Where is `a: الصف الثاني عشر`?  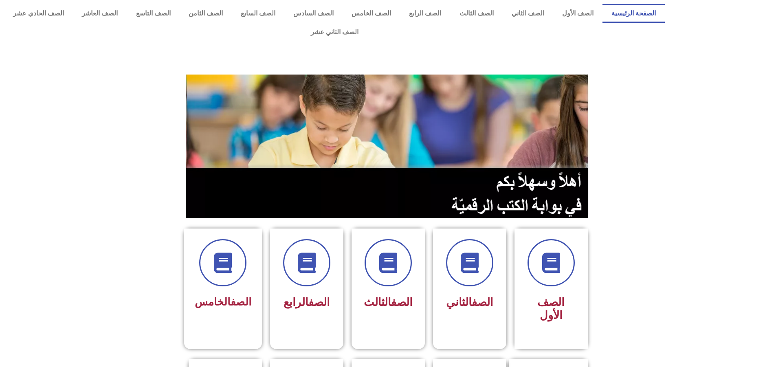 a: الصف الثاني عشر is located at coordinates (335, 32).